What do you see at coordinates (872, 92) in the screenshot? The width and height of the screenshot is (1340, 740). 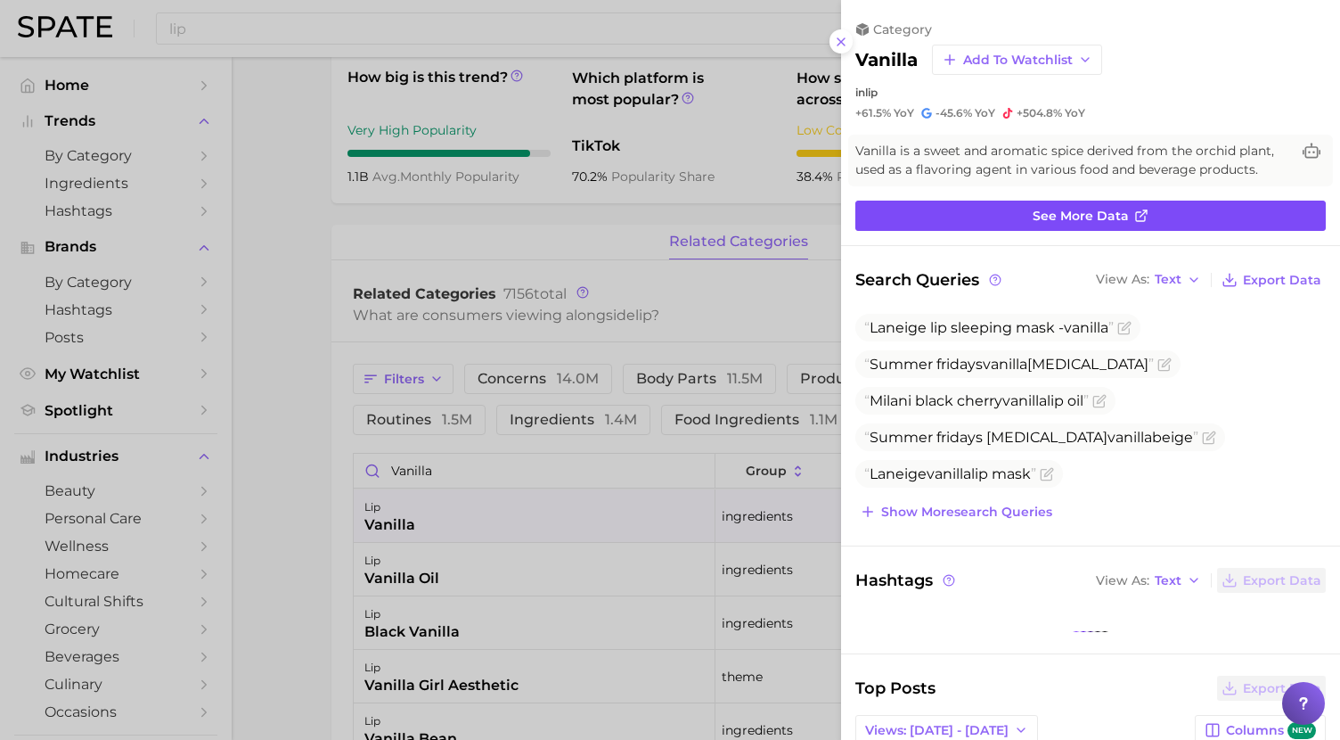 I see `span: lip` at bounding box center [872, 92].